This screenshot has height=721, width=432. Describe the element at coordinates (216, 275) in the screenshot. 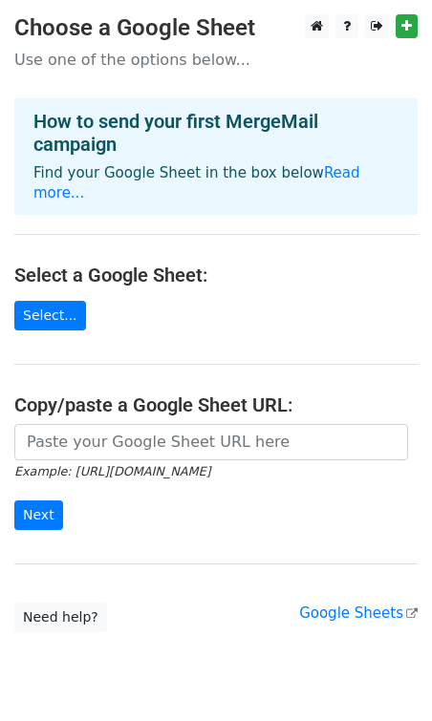

I see `h4: Select a Google Sheet:` at that location.